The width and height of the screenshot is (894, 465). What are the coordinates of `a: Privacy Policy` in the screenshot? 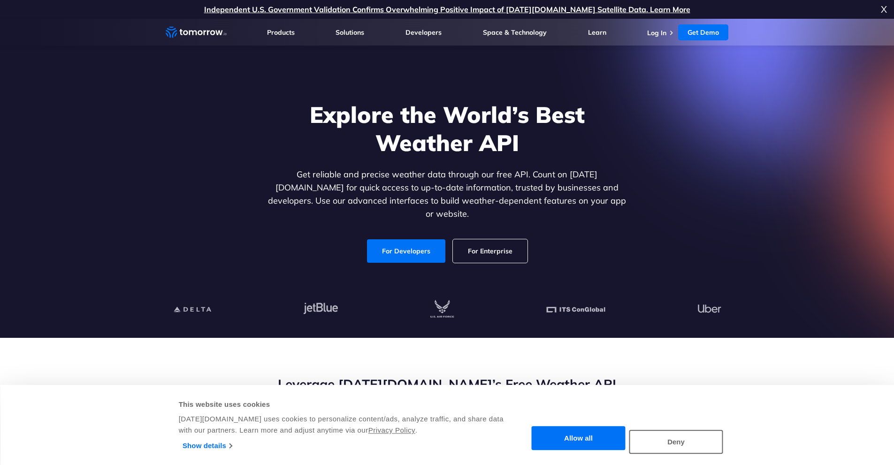 It's located at (392, 430).